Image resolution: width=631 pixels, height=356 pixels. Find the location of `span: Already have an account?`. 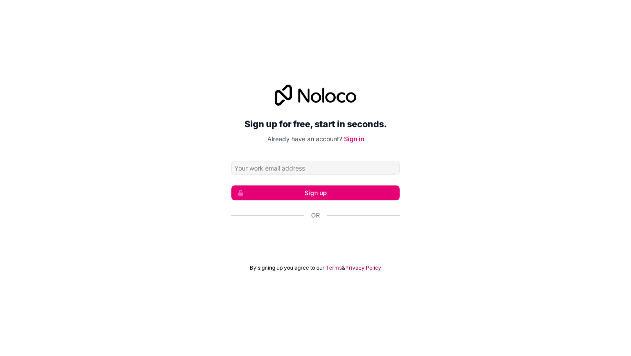

span: Already have an account? is located at coordinates (304, 138).